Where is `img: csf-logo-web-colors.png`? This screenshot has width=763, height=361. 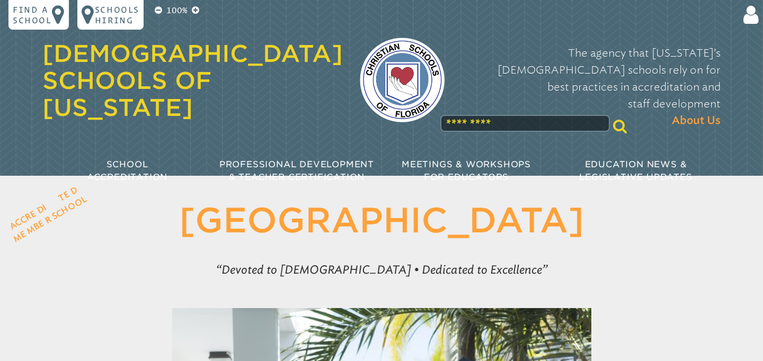
img: csf-logo-web-colors.png is located at coordinates (402, 80).